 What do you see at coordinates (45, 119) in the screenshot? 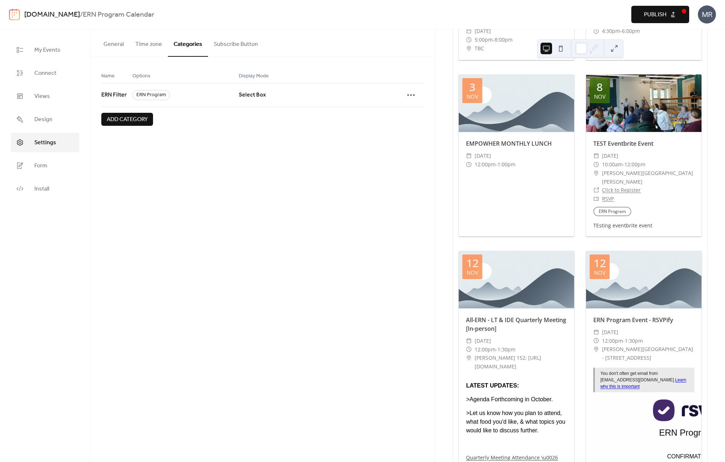
I see `a: Design` at bounding box center [45, 119].